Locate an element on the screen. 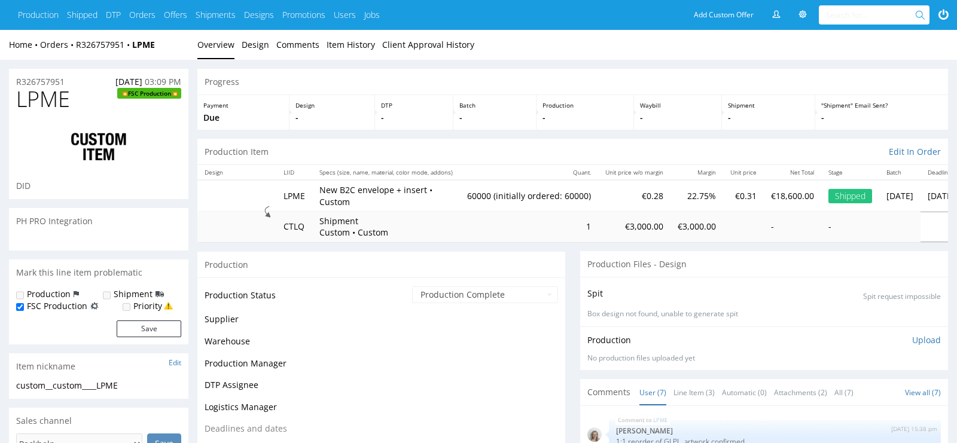  a: Comments is located at coordinates (298, 44).